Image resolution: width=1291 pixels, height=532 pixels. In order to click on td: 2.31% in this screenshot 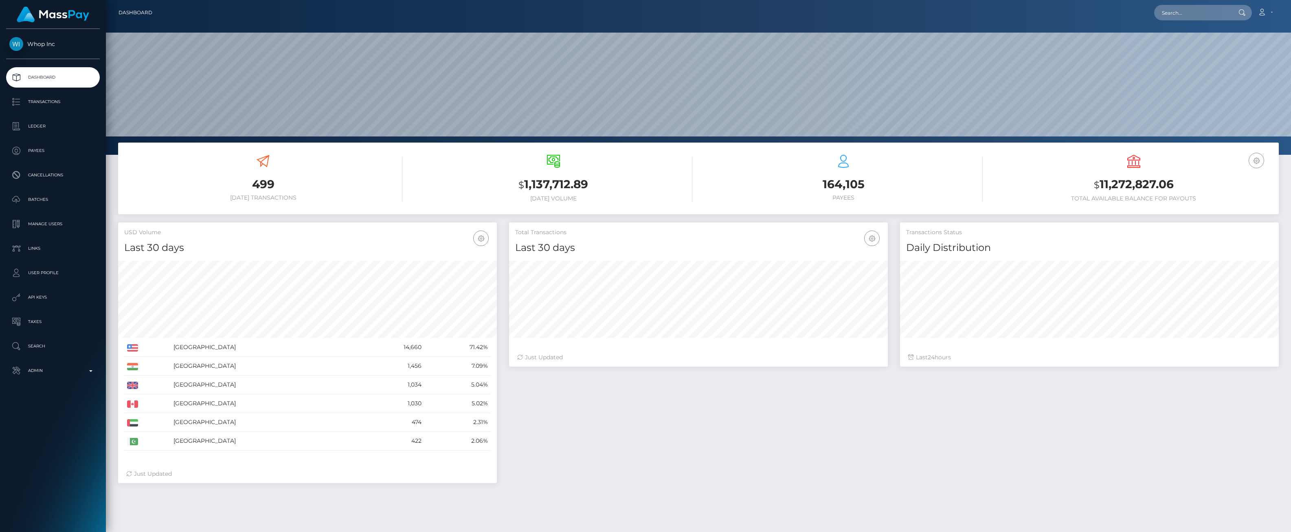, I will do `click(458, 422)`.